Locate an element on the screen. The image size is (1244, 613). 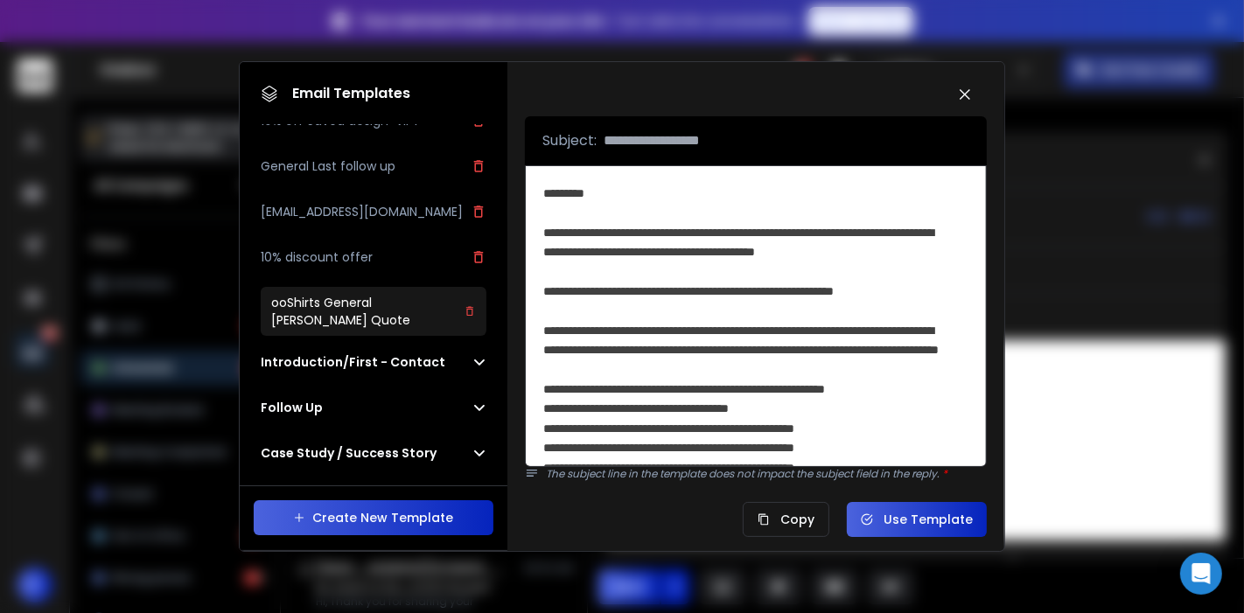
button: Use Template is located at coordinates (917, 520).